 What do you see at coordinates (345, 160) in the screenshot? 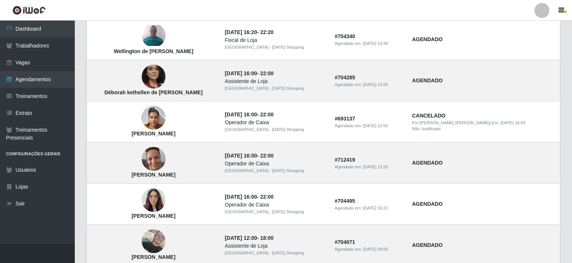
I see `strong: # 712419` at bounding box center [345, 160].